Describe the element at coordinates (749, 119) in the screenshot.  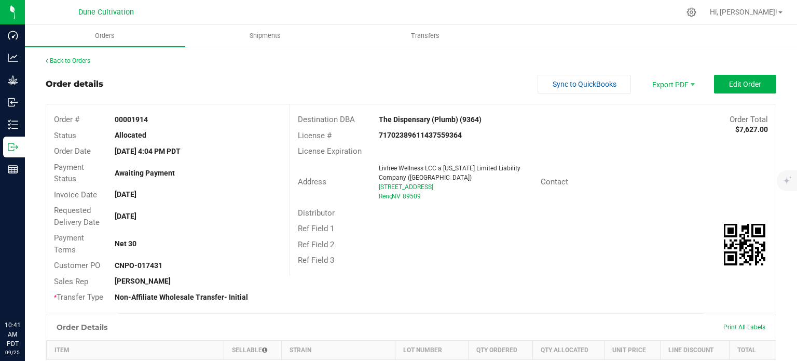
I see `span: Order Total` at that location.